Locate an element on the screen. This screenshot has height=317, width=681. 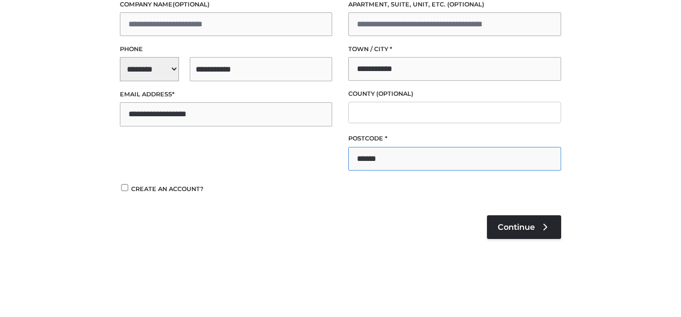
a: Continue is located at coordinates (524, 227).